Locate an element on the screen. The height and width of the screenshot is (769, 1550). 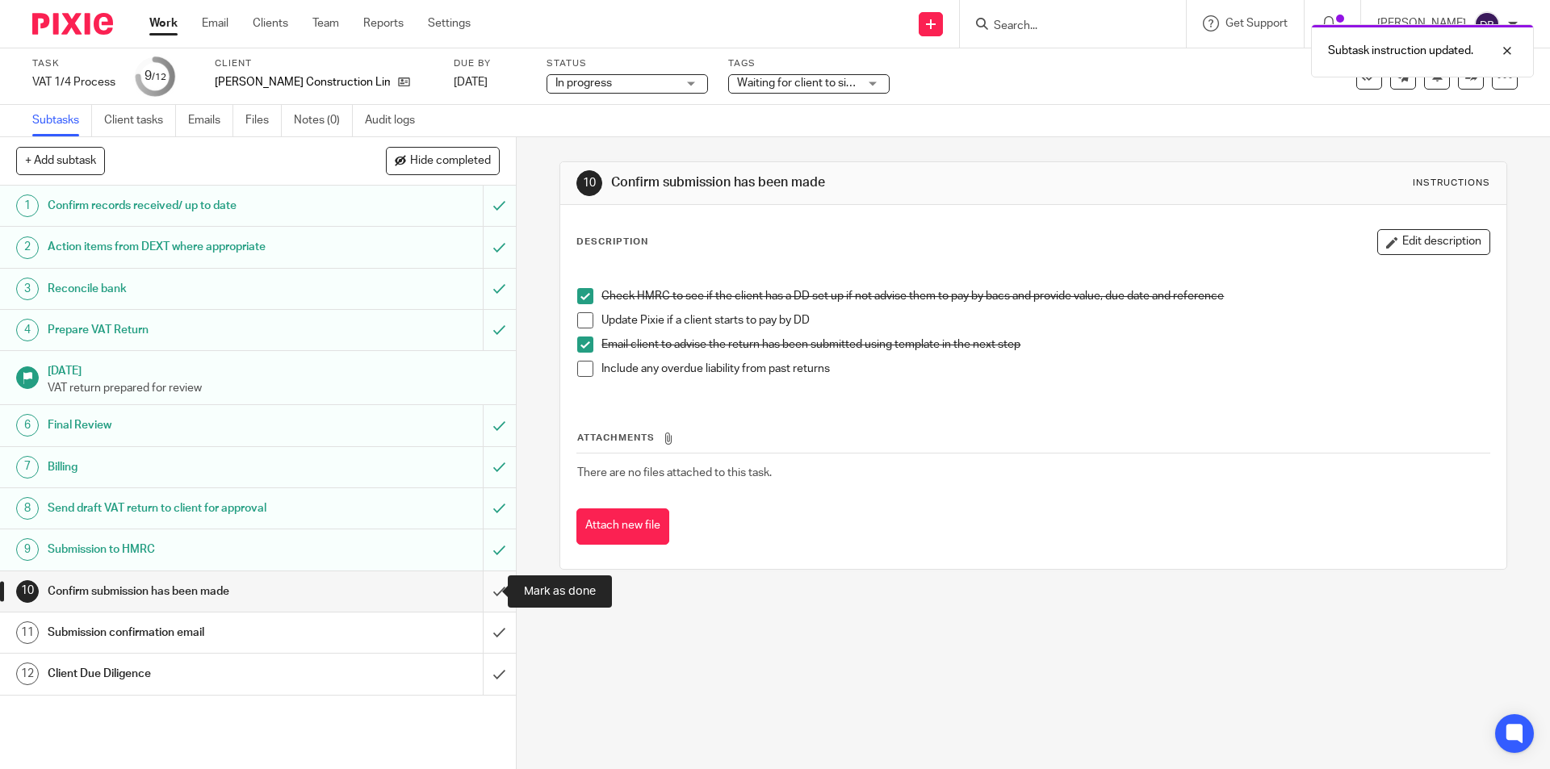
span: Waiting for client to sign/approve is located at coordinates (820, 83).